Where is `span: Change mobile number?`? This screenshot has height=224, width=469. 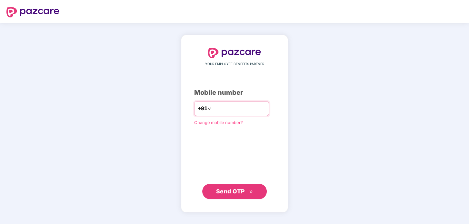
span: Change mobile number? is located at coordinates (218, 122).